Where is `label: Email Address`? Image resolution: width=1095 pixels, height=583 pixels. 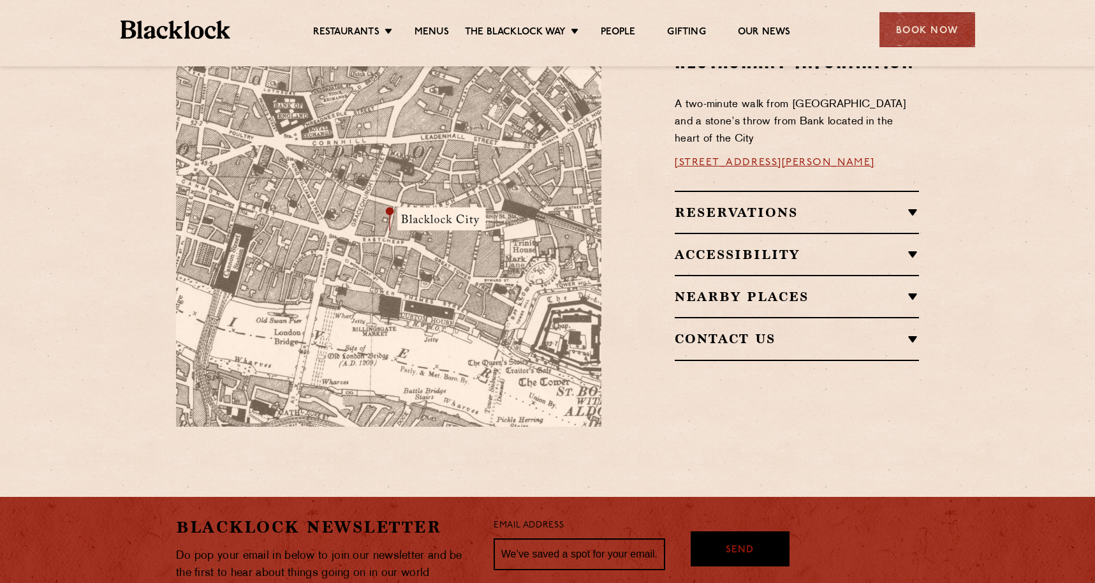
label: Email Address is located at coordinates (529, 526).